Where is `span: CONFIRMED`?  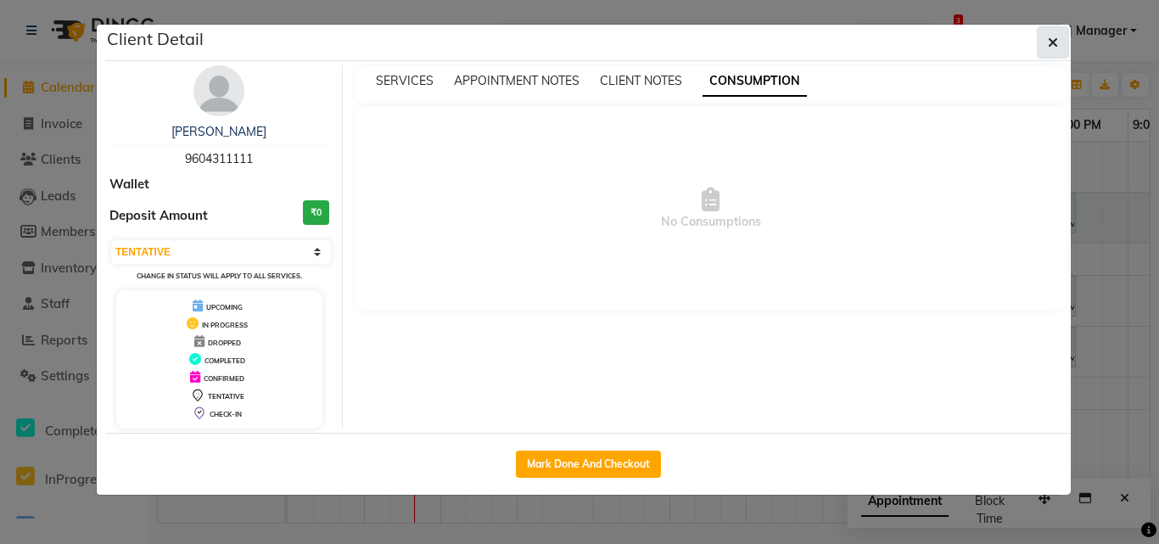
span: CONFIRMED is located at coordinates (224, 378).